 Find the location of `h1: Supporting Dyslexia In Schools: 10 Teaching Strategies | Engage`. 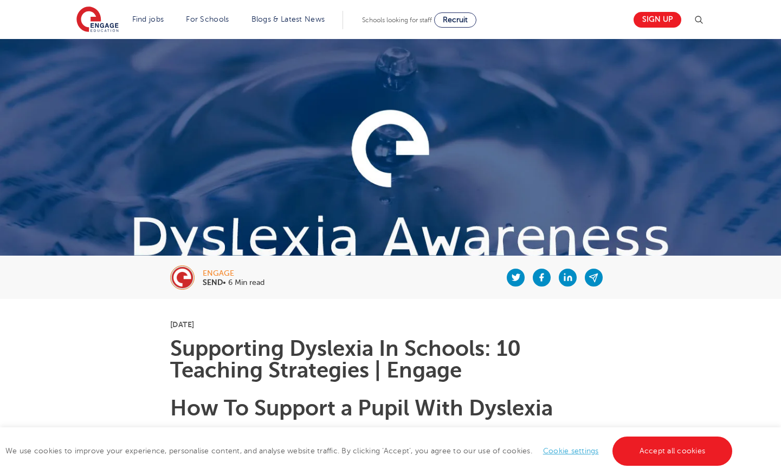

h1: Supporting Dyslexia In Schools: 10 Teaching Strategies | Engage is located at coordinates (390, 360).